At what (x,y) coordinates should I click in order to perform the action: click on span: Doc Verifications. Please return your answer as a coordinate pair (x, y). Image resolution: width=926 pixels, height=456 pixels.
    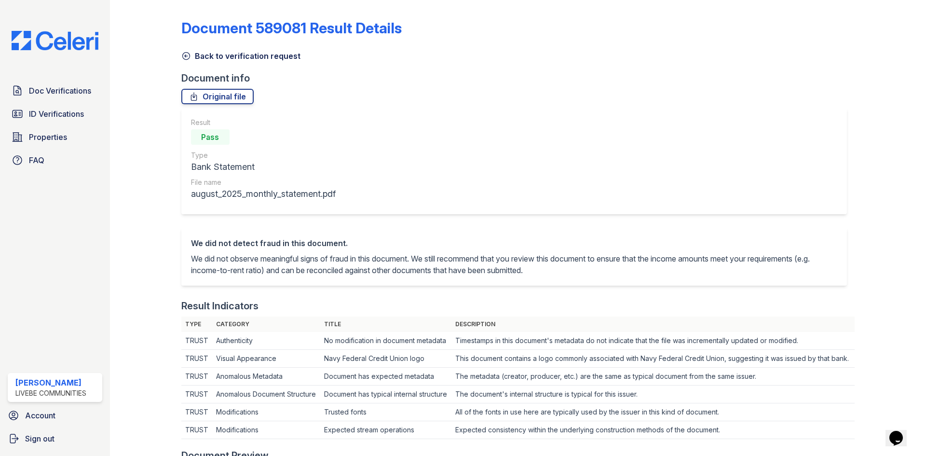
    Looking at the image, I should click on (60, 91).